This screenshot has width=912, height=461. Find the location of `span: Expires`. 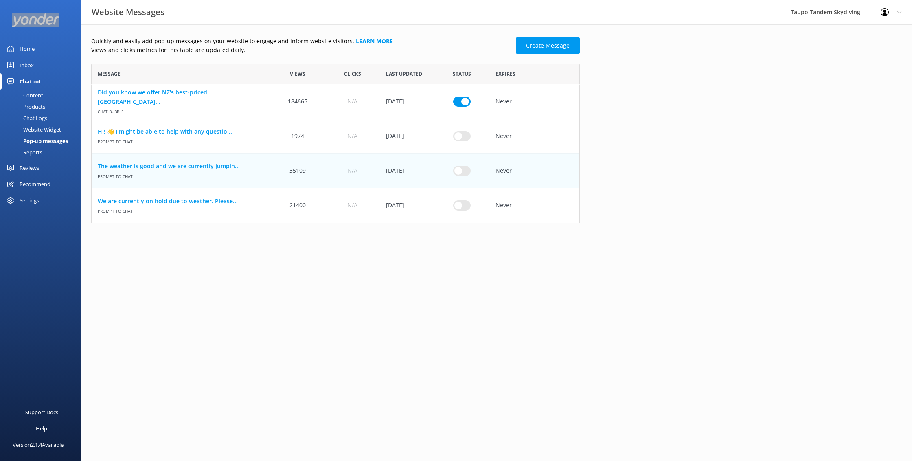

span: Expires is located at coordinates (505, 74).